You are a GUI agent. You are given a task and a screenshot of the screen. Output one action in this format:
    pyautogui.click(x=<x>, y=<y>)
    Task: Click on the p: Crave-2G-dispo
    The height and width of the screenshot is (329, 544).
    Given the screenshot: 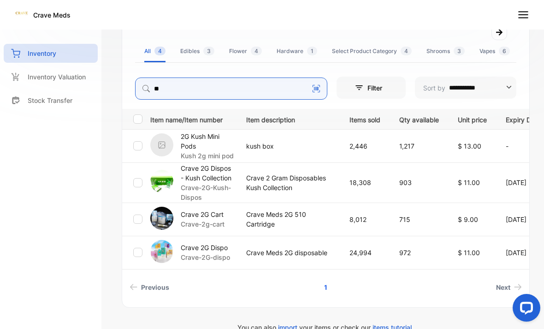 What is the action you would take?
    pyautogui.click(x=205, y=257)
    